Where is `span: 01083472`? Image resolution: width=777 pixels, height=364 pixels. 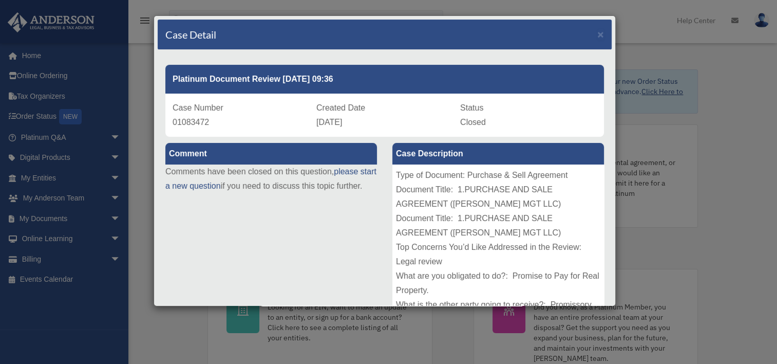 span: 01083472 is located at coordinates (191, 122).